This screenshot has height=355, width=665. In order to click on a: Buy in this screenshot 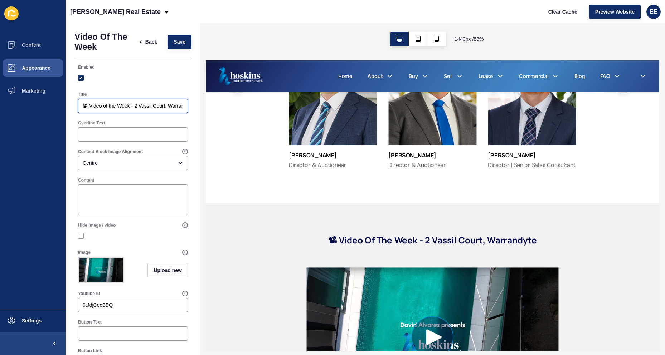, I will do `click(236, 18)`.